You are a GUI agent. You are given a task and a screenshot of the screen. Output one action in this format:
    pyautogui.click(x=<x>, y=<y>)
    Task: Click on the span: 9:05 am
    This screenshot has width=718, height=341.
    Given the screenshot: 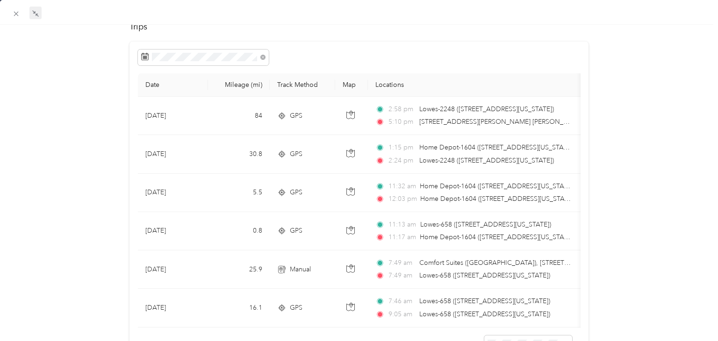 What is the action you would take?
    pyautogui.click(x=401, y=315)
    